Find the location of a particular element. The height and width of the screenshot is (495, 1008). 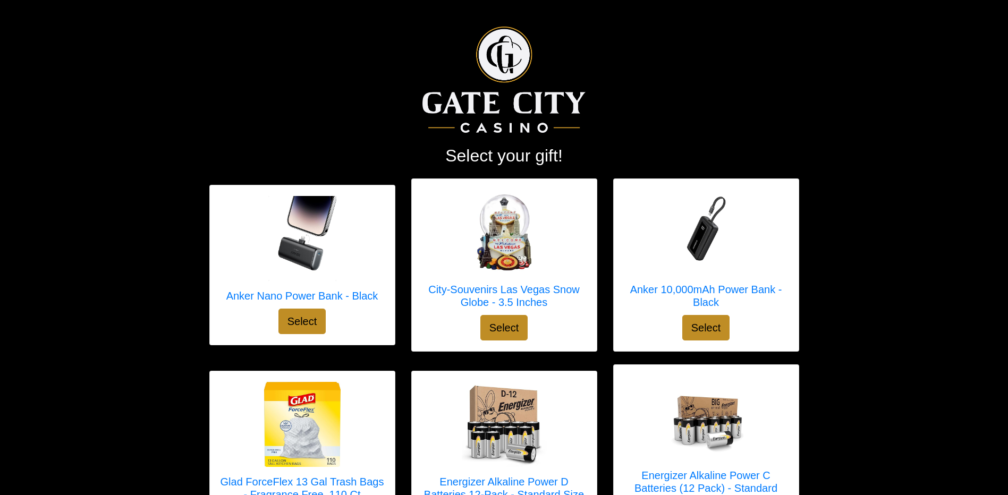

a: Anker Nano Power Bank - Black Anker Nano Power Bank - Black is located at coordinates (302, 252).